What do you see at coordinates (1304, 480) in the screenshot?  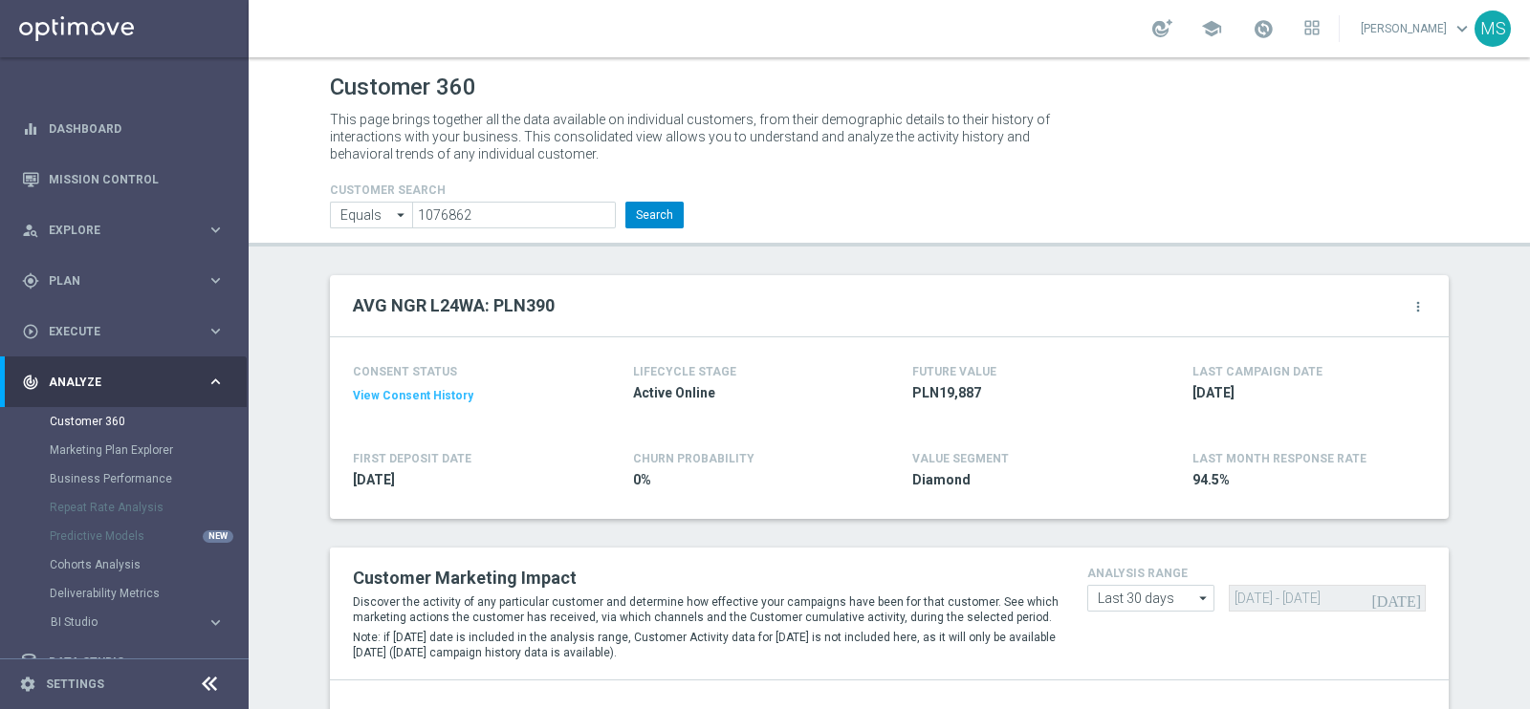 I see `span: 94.5%` at bounding box center [1304, 480].